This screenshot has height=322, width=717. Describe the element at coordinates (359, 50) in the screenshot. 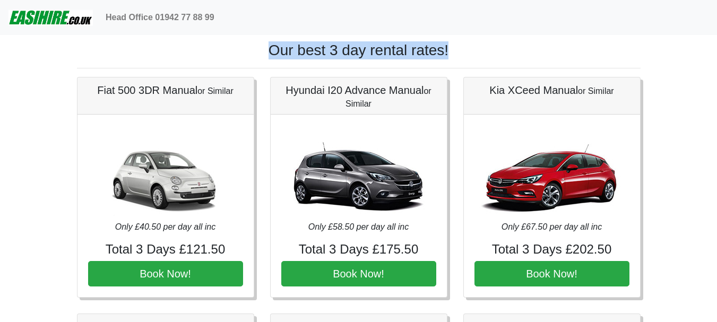

I see `h1: Our best 3 day rental rates!` at that location.